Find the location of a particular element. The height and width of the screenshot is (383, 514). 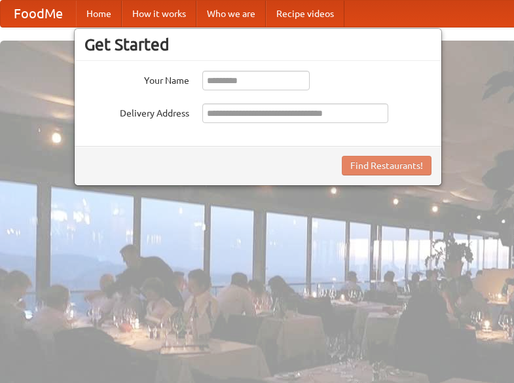

a: Home is located at coordinates (99, 14).